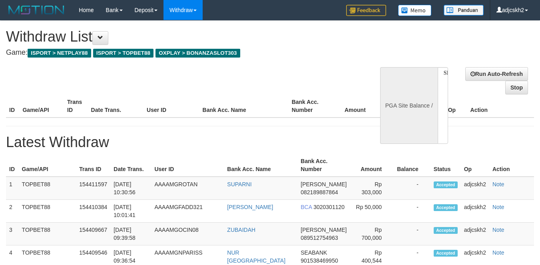  Describe the element at coordinates (329, 207) in the screenshot. I see `span: 3020301120` at that location.